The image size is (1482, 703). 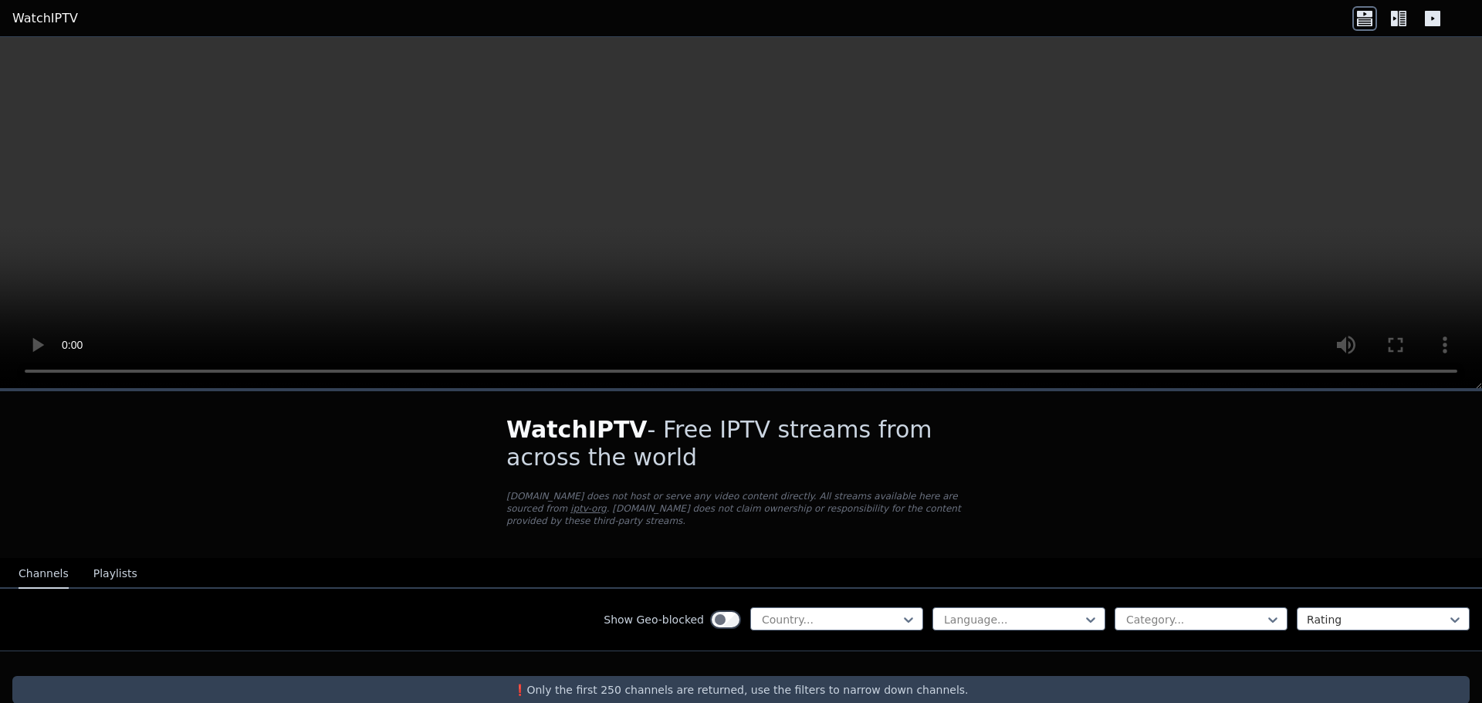 I want to click on a: iptv-org, so click(x=588, y=509).